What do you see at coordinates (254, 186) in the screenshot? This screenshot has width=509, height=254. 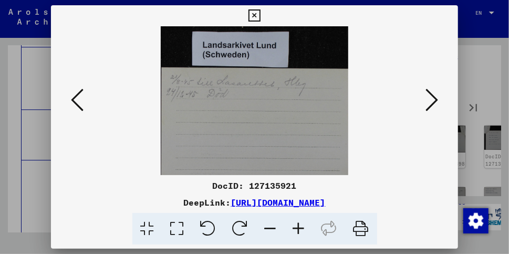 I see `div: DocID: 127135921` at bounding box center [254, 186].